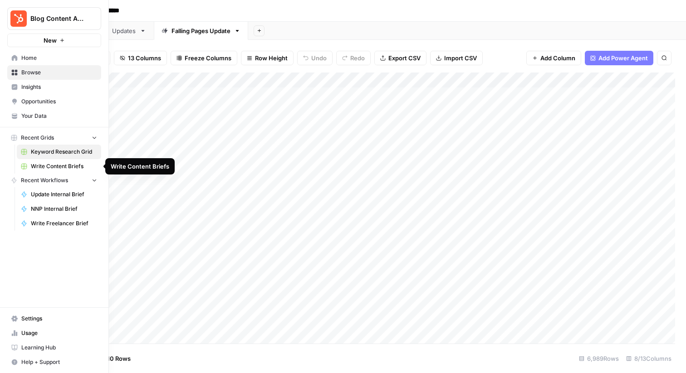 This screenshot has height=373, width=686. Describe the element at coordinates (54, 348) in the screenshot. I see `a: Learning Hub` at that location.